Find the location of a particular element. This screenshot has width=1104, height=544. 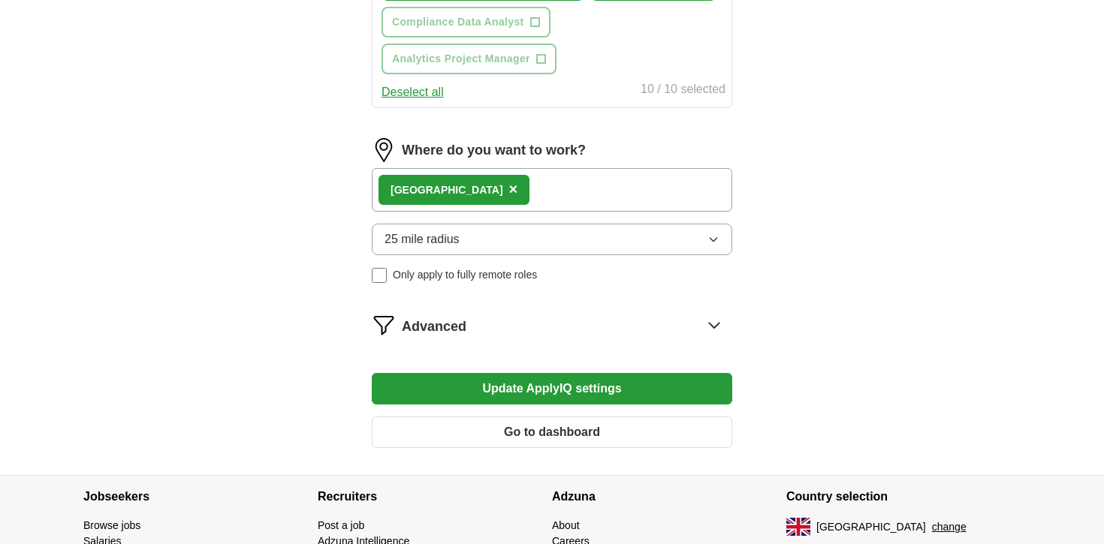

label: Where do you want to work? is located at coordinates (493, 150).